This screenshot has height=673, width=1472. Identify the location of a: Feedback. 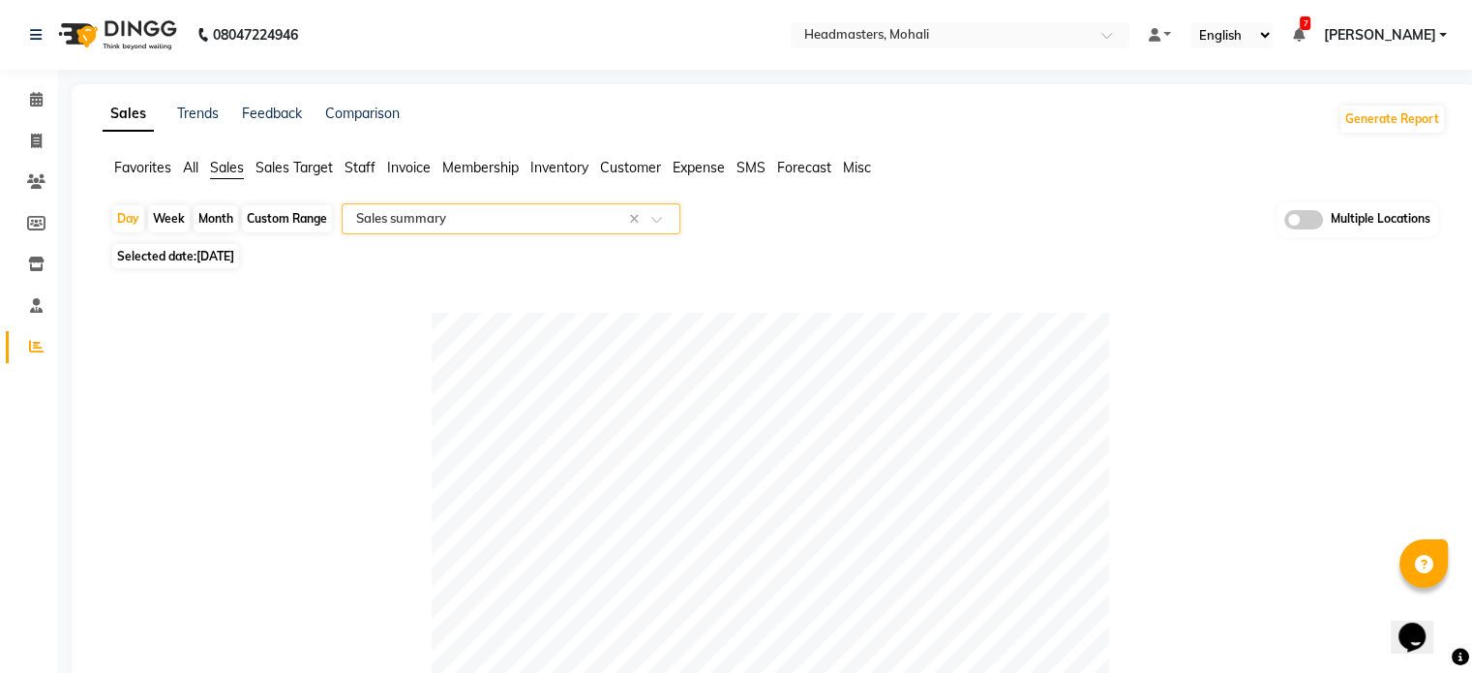
(272, 113).